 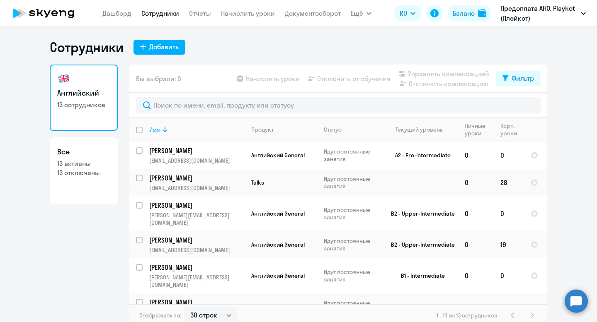 What do you see at coordinates (469, 13) in the screenshot?
I see `button: Балансbalance` at bounding box center [469, 13].